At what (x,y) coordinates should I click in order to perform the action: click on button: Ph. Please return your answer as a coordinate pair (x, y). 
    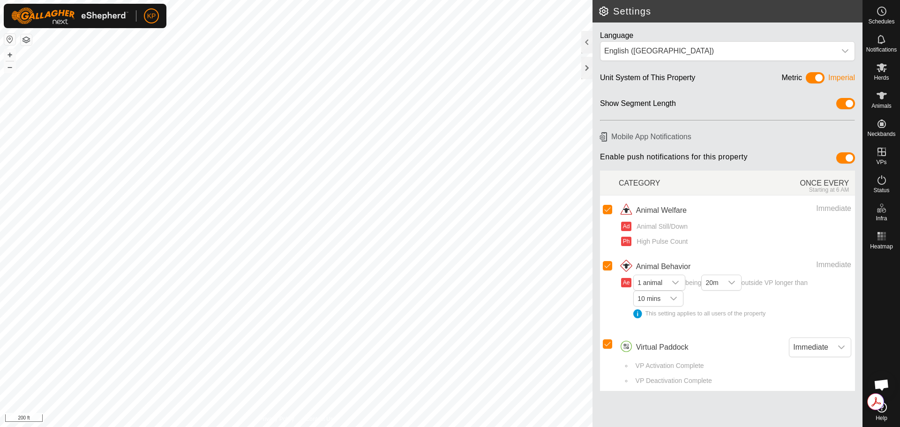
    Looking at the image, I should click on (626, 241).